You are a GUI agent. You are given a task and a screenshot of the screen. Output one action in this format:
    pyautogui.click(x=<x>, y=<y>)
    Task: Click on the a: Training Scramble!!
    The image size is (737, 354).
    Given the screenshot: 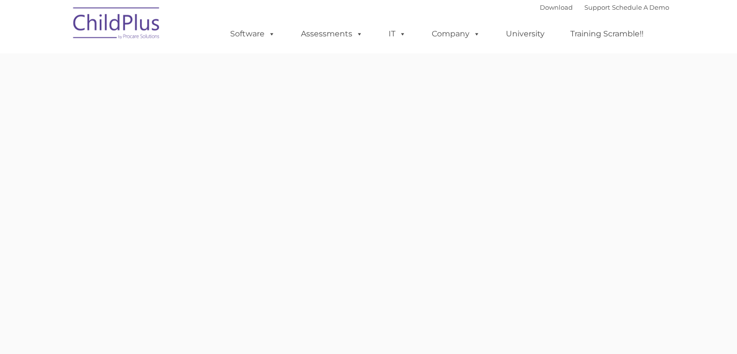 What is the action you would take?
    pyautogui.click(x=607, y=34)
    